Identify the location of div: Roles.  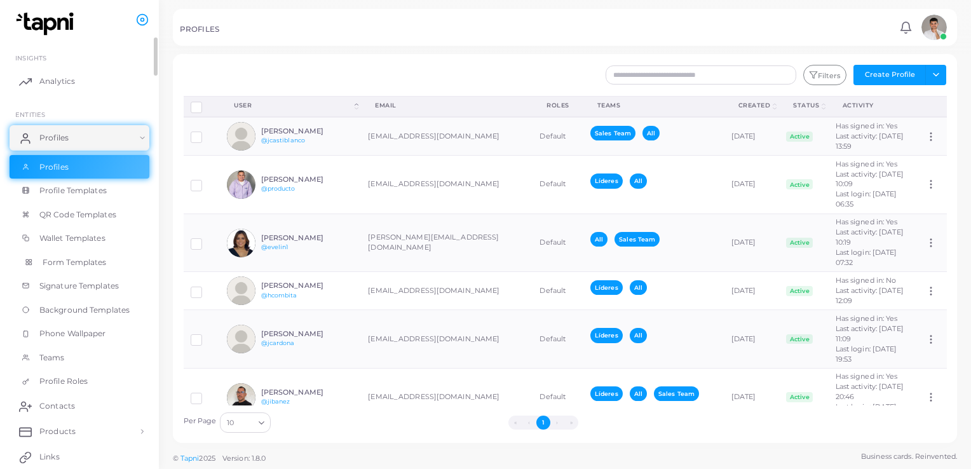
(558, 105).